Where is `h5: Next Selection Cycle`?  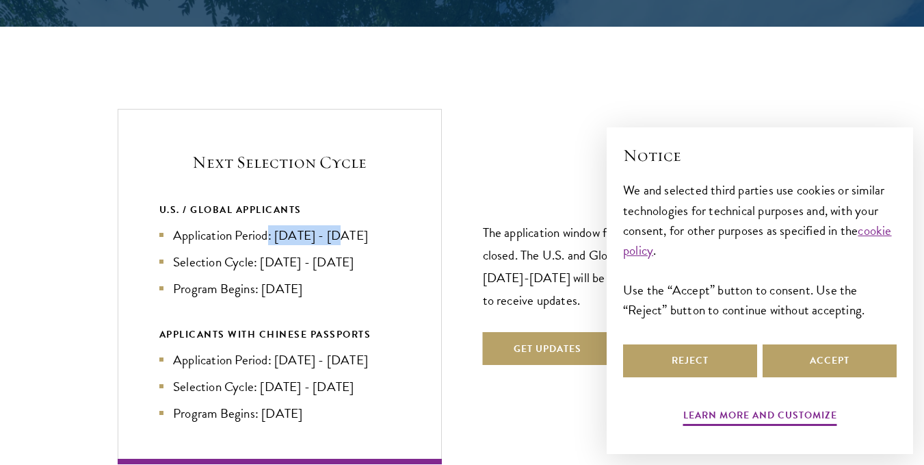
h5: Next Selection Cycle is located at coordinates (280, 162).